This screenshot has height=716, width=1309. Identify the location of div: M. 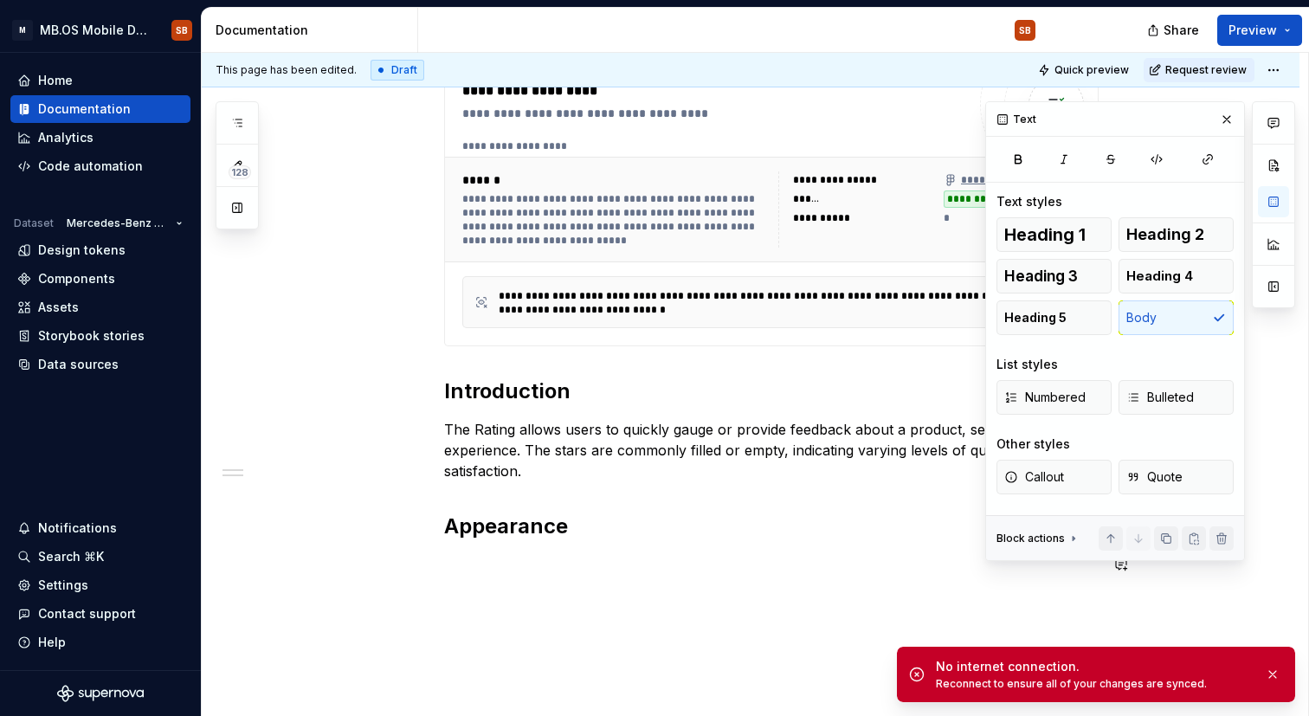
(23, 30).